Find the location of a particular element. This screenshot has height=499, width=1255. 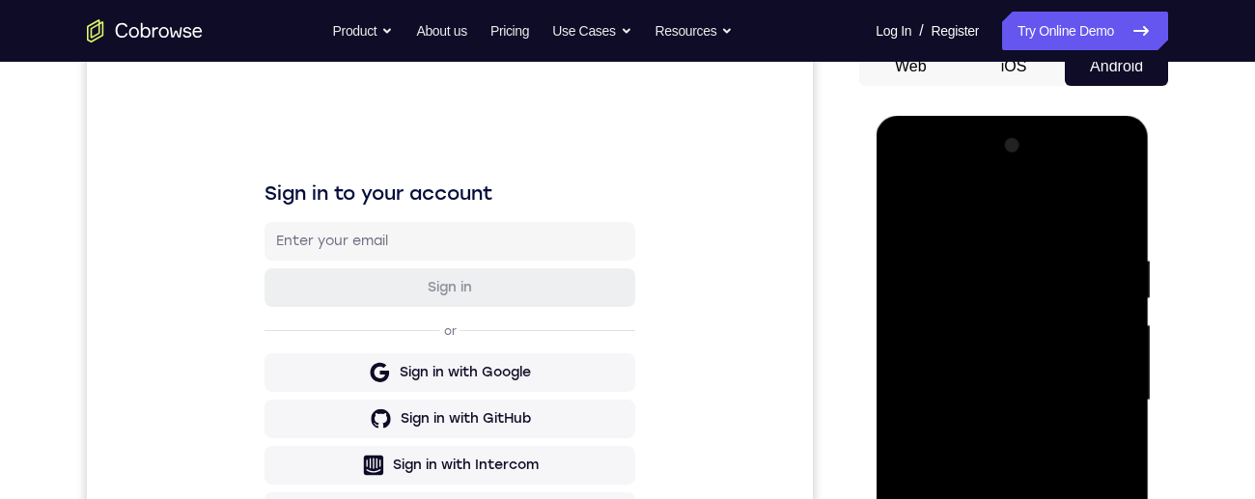

button: iOS is located at coordinates (1013, 67).